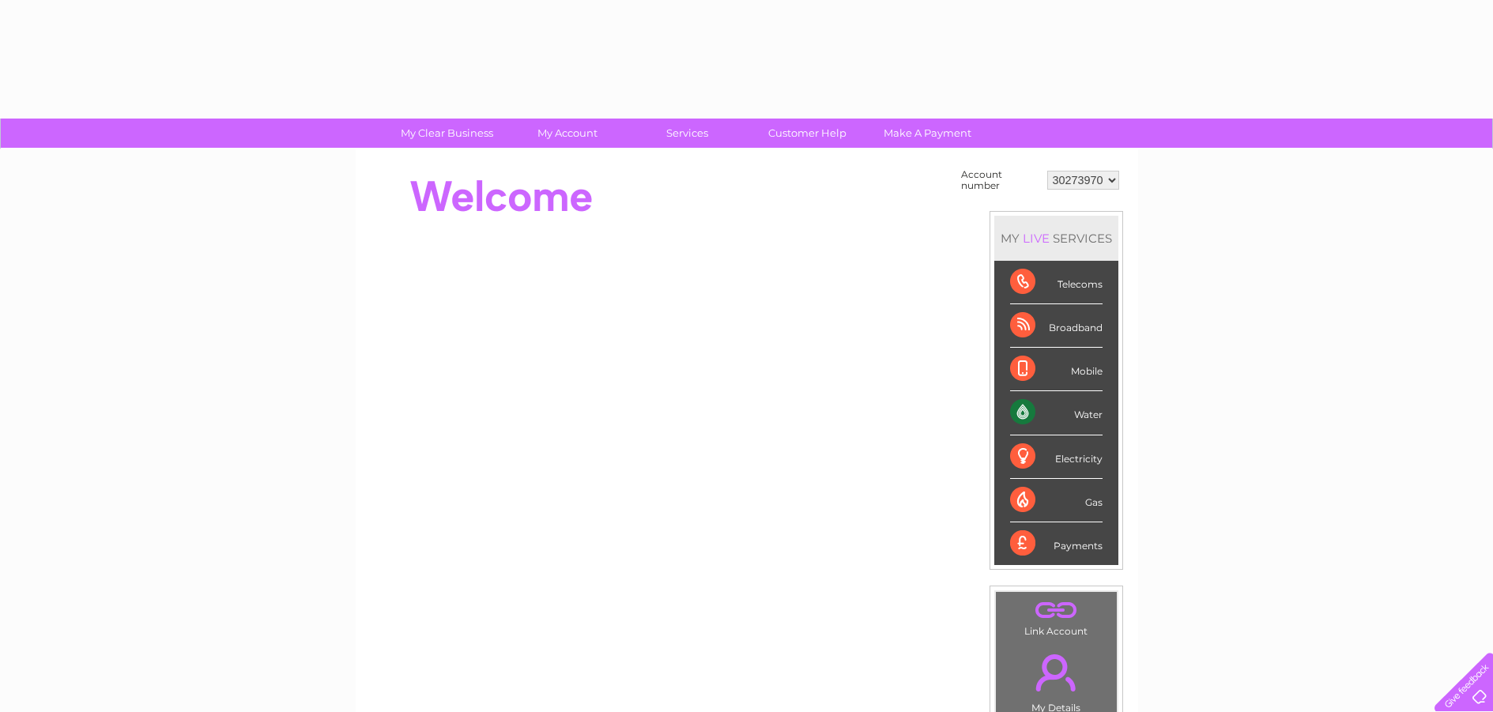 Image resolution: width=1493 pixels, height=712 pixels. I want to click on div: Payments, so click(1056, 544).